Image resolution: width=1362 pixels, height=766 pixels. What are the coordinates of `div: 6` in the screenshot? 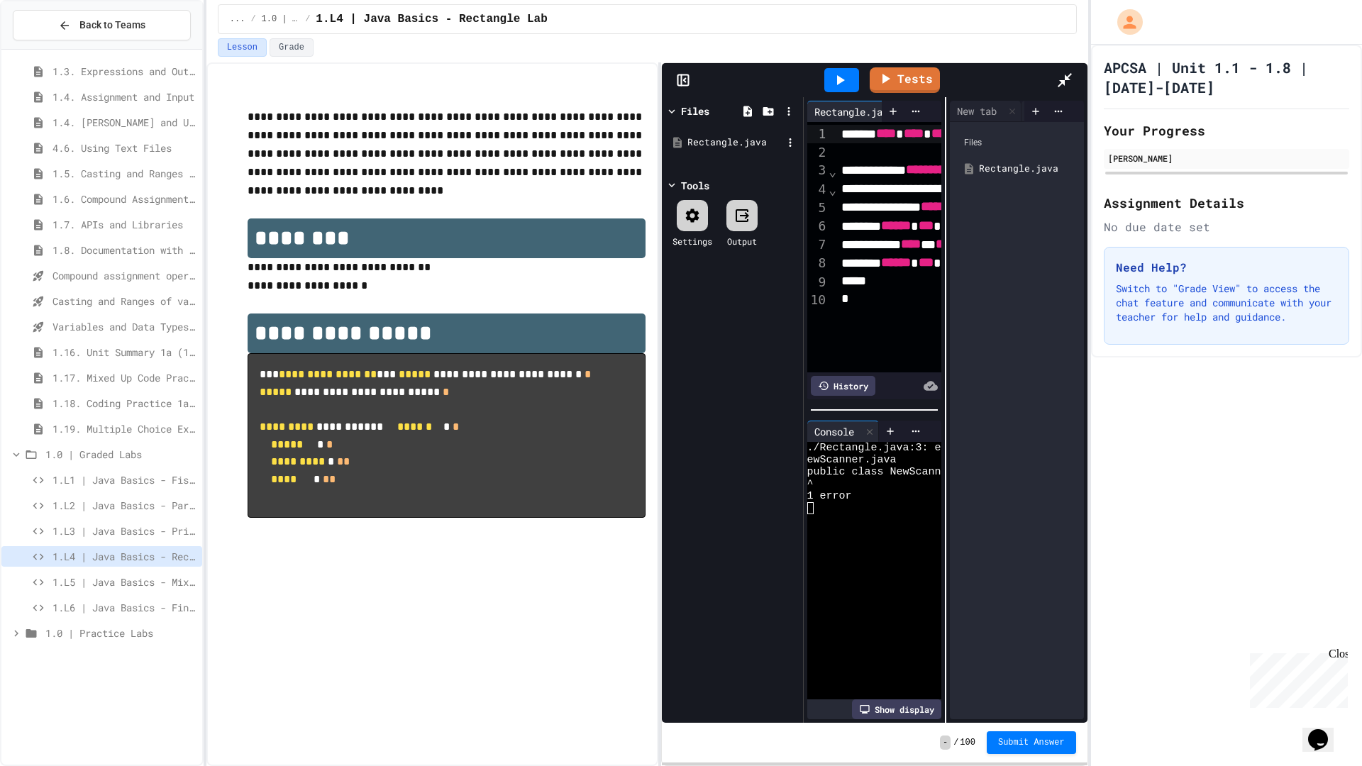 It's located at (818, 226).